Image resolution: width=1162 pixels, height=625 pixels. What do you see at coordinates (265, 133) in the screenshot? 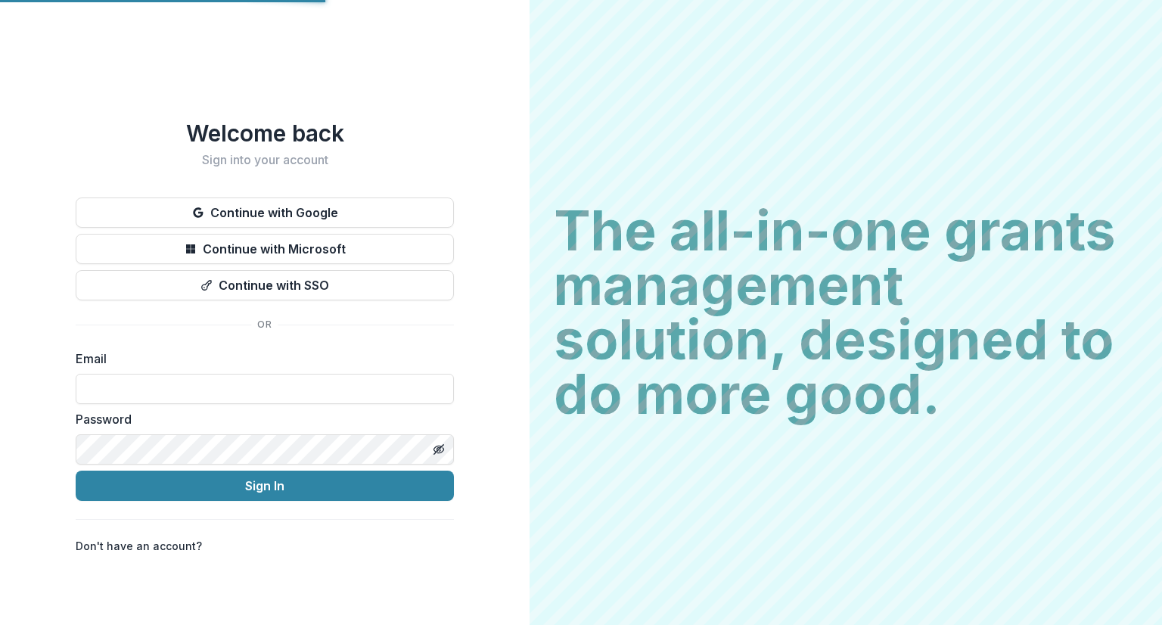
I see `h1: Welcome back` at bounding box center [265, 133].